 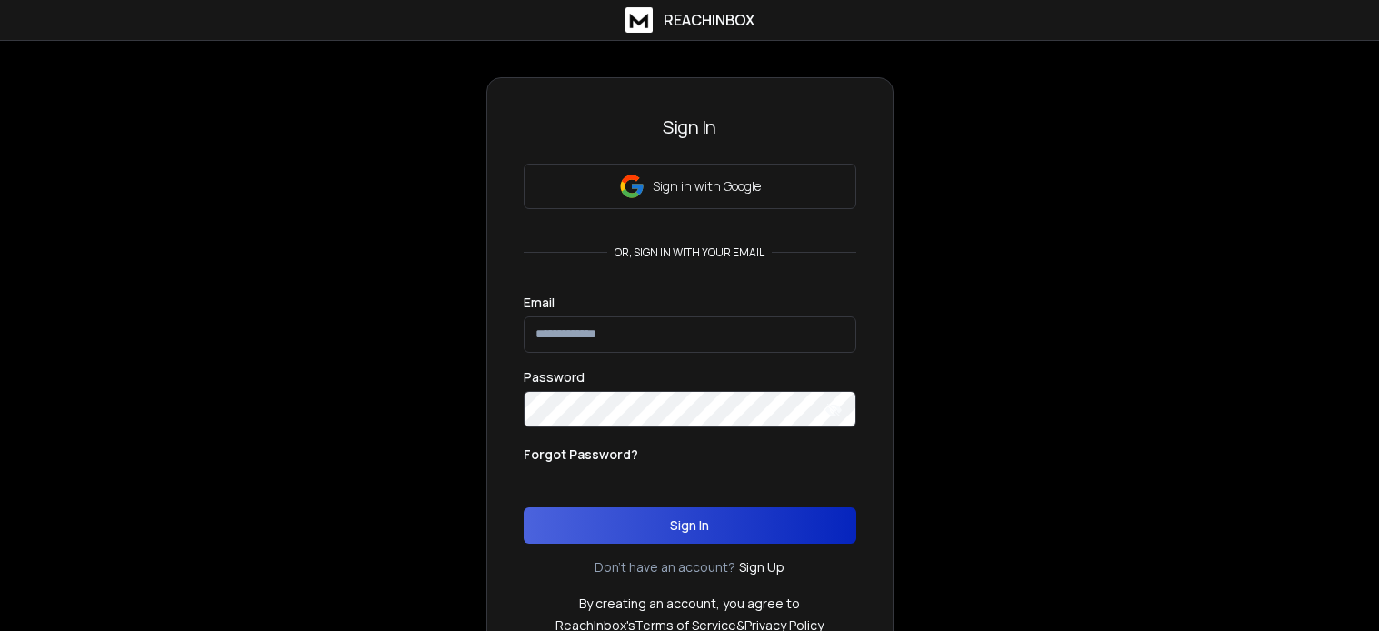 What do you see at coordinates (665, 567) in the screenshot?
I see `p: Don't have an account?` at bounding box center [665, 567].